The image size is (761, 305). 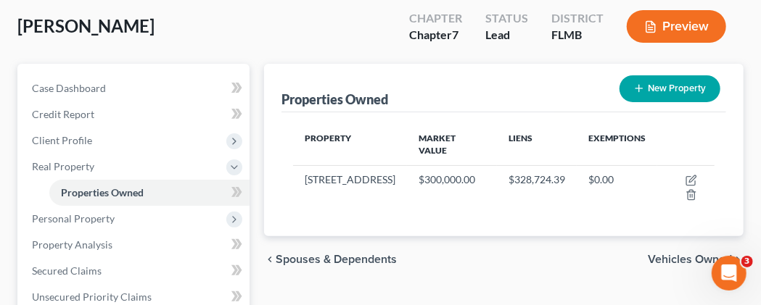 What do you see at coordinates (98, 199) in the screenshot?
I see `button: Start recording` at bounding box center [98, 199].